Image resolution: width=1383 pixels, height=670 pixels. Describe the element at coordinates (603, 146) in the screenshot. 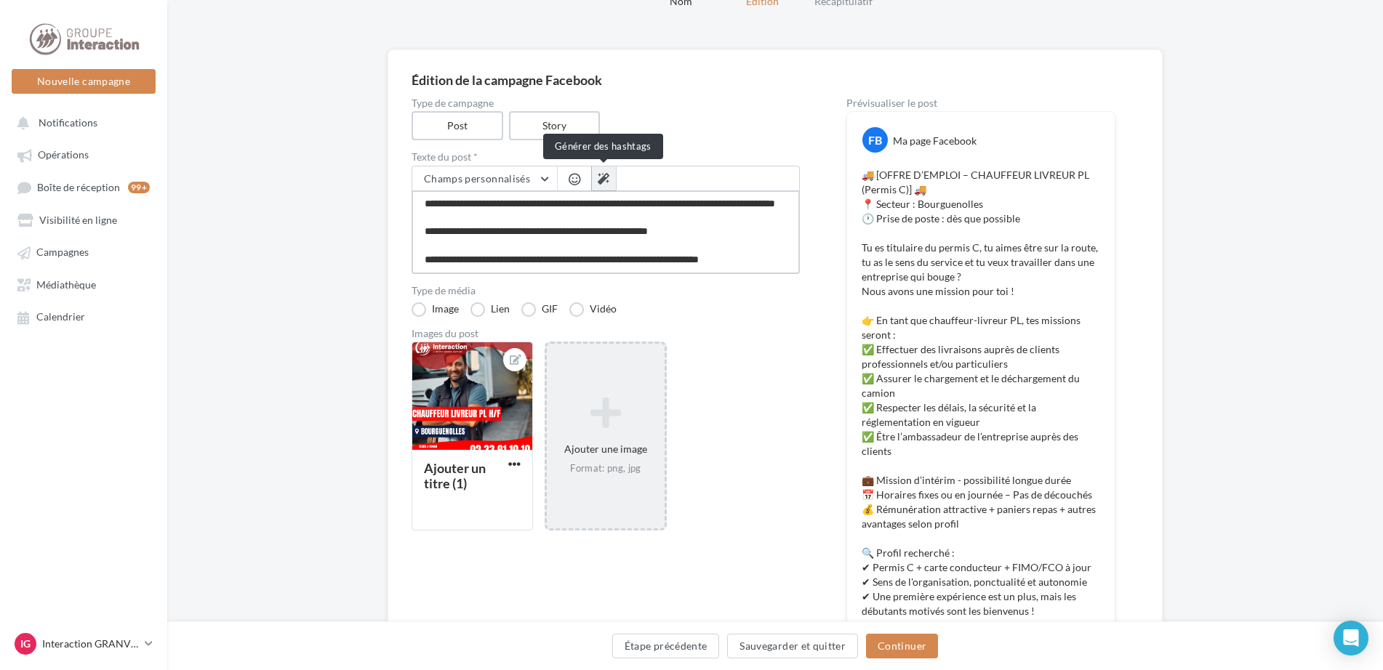

I see `div: Générer des hashtags` at that location.